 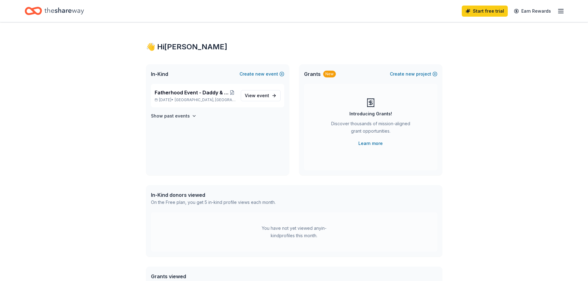 I want to click on div: Discover thousands of mission-aligned grant opportunities., so click(x=371, y=129).